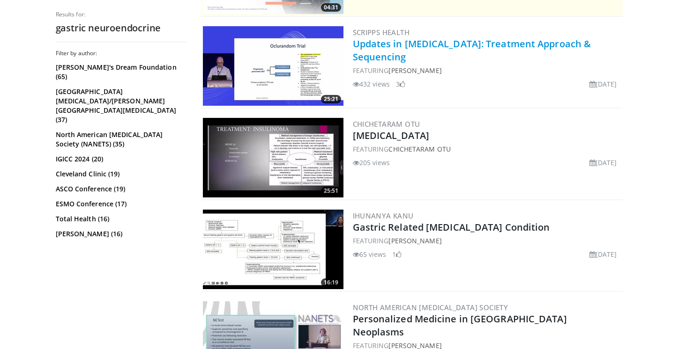 The width and height of the screenshot is (678, 349). What do you see at coordinates (371, 163) in the screenshot?
I see `li: 205 views` at bounding box center [371, 163].